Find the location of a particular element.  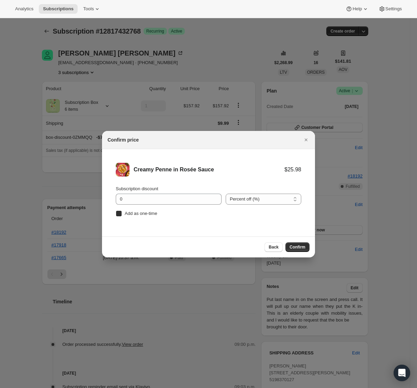

span: Add as one-time is located at coordinates (141, 213).